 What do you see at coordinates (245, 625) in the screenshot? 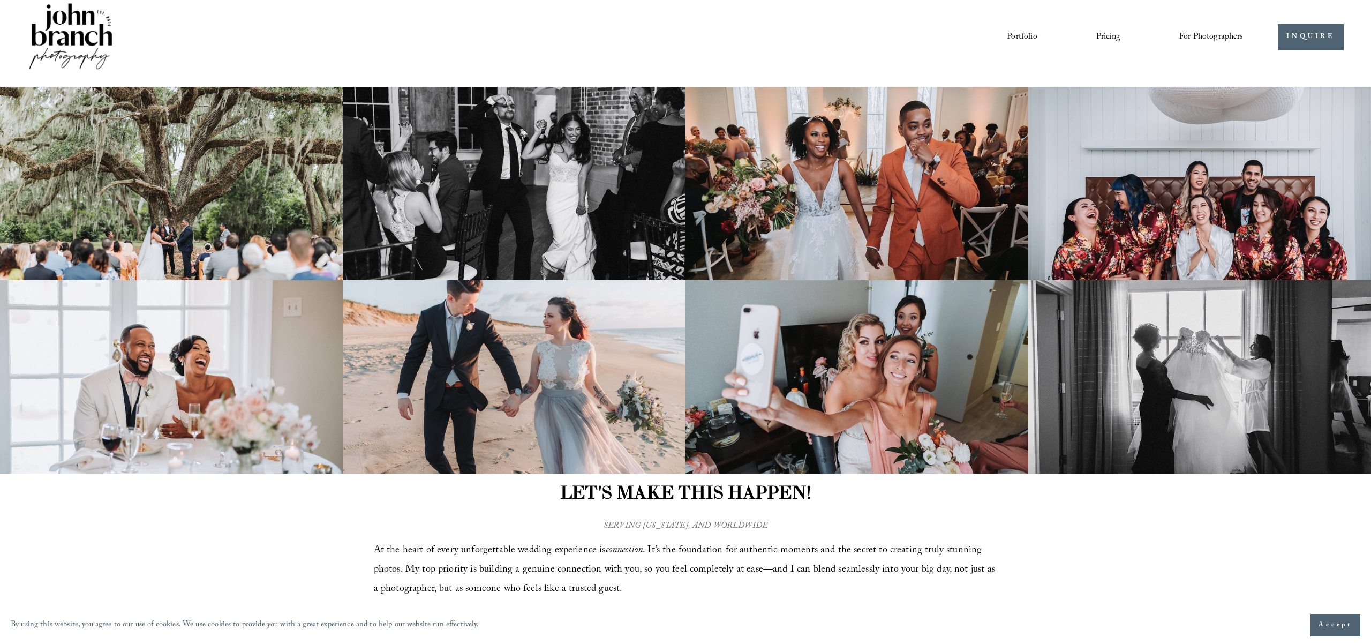
I see `p: By using this website, you agree to our use of cookies. We use cookies to provide you with a grea...` at bounding box center [245, 625].